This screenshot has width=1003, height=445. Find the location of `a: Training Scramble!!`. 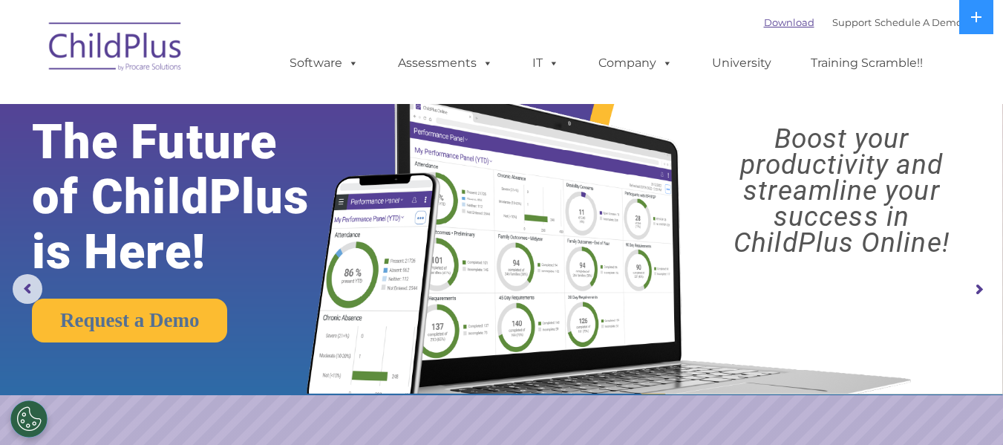

a: Training Scramble!! is located at coordinates (866, 63).